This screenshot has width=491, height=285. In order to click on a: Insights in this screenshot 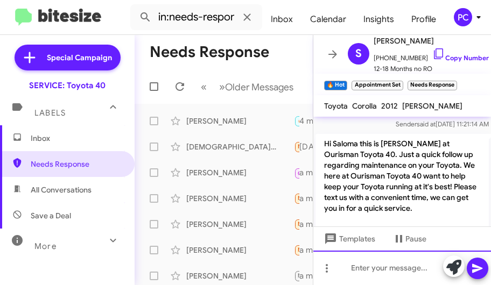, I will do `click(378, 19)`.